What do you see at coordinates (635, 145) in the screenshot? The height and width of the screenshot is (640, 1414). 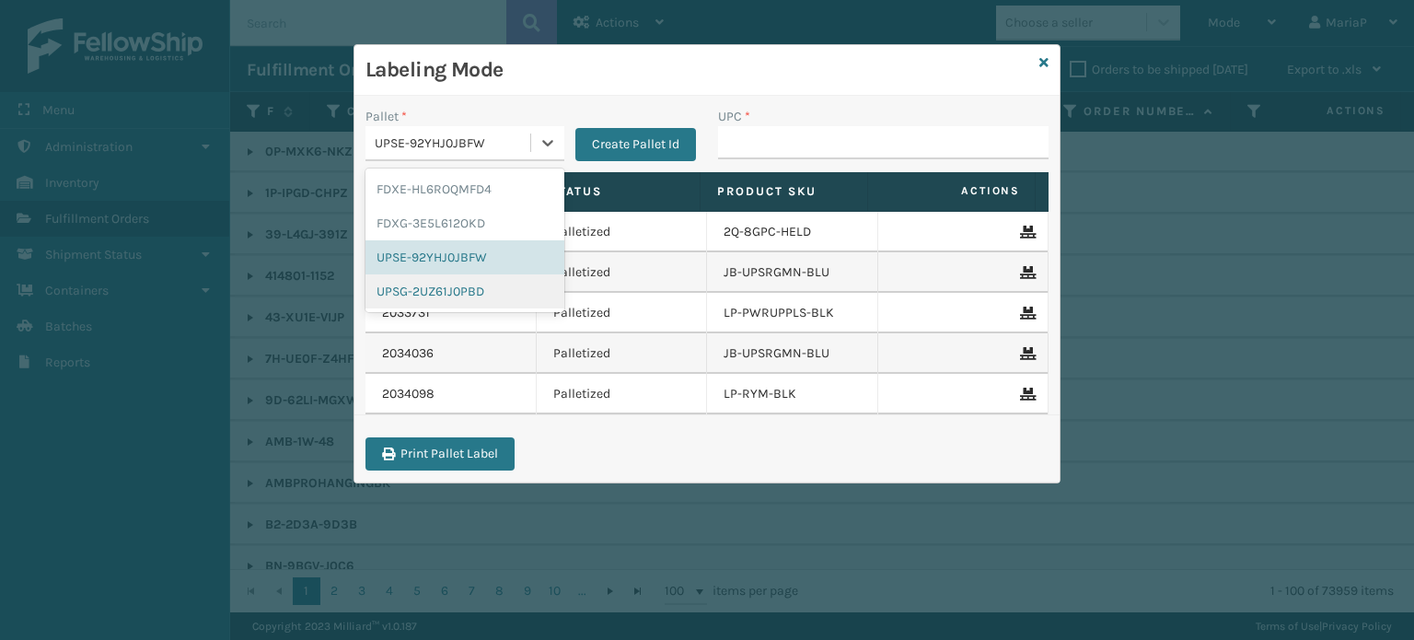 I see `button: Create Pallet Id` at bounding box center [635, 145].